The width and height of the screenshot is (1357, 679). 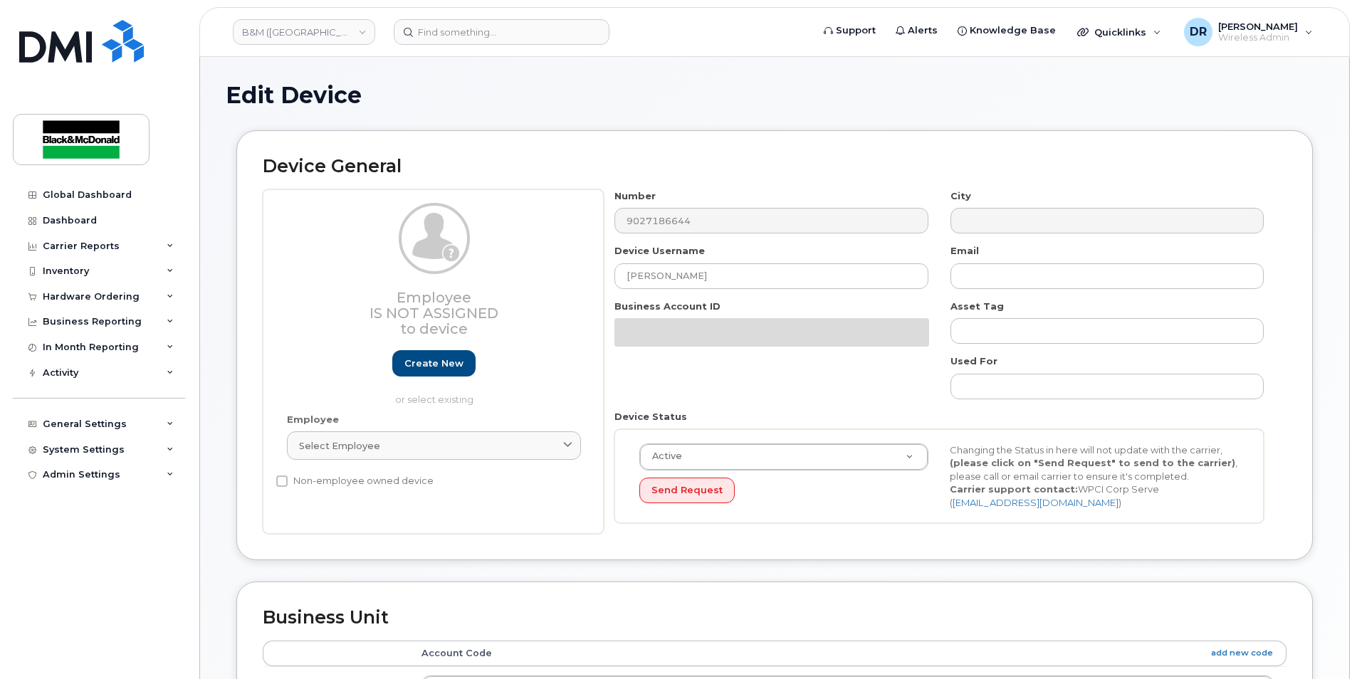 What do you see at coordinates (663, 456) in the screenshot?
I see `span: Active` at bounding box center [663, 456].